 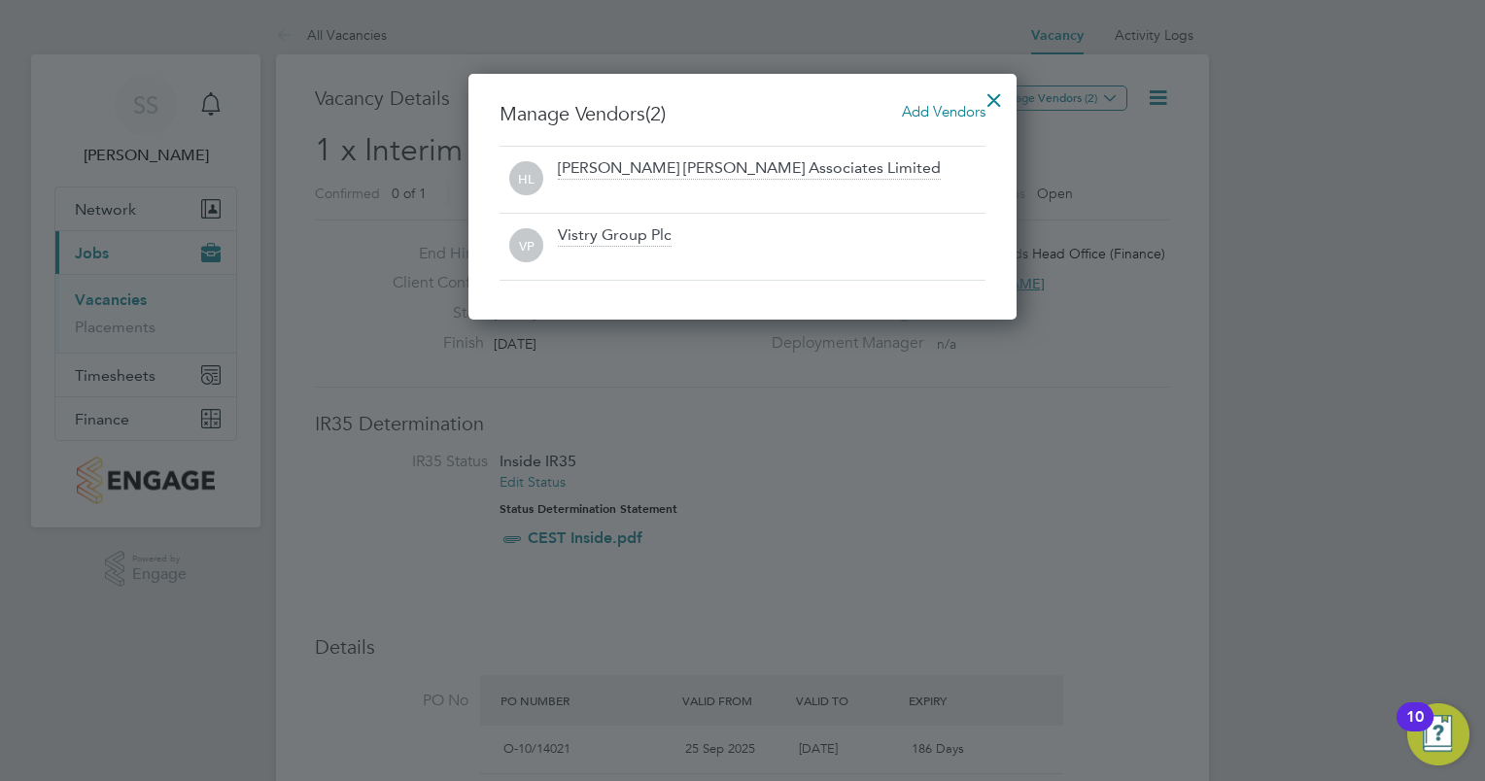 I want to click on span: (2), so click(x=655, y=114).